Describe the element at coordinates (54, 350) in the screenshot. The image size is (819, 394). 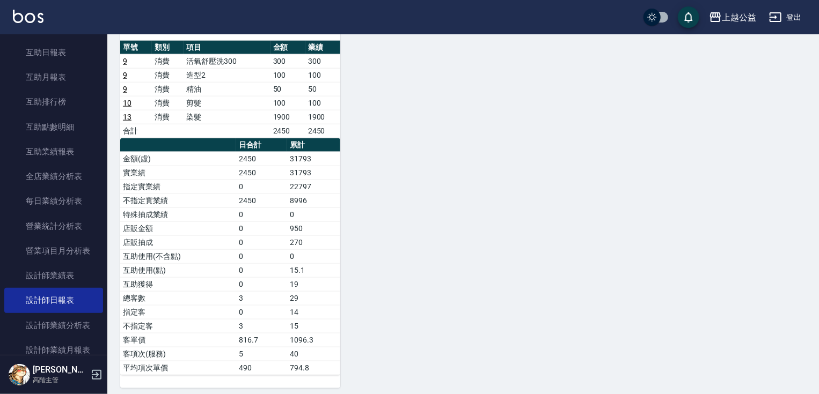
I see `a: 設計師業績月報表` at that location.